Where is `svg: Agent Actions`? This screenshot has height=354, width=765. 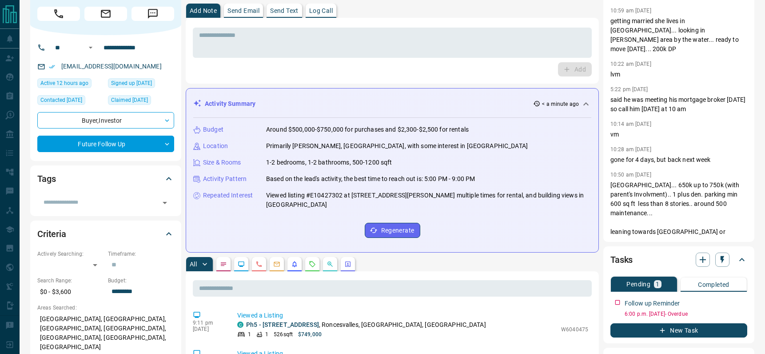 svg: Agent Actions is located at coordinates (348, 264).